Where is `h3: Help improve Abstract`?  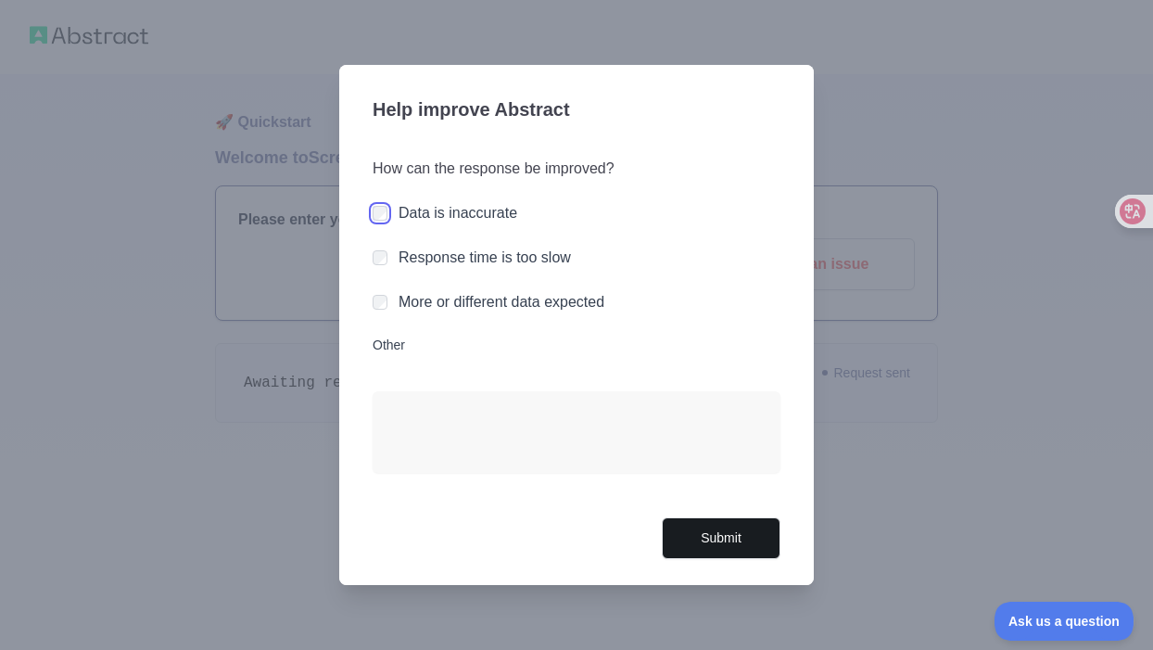
h3: Help improve Abstract is located at coordinates (577, 111).